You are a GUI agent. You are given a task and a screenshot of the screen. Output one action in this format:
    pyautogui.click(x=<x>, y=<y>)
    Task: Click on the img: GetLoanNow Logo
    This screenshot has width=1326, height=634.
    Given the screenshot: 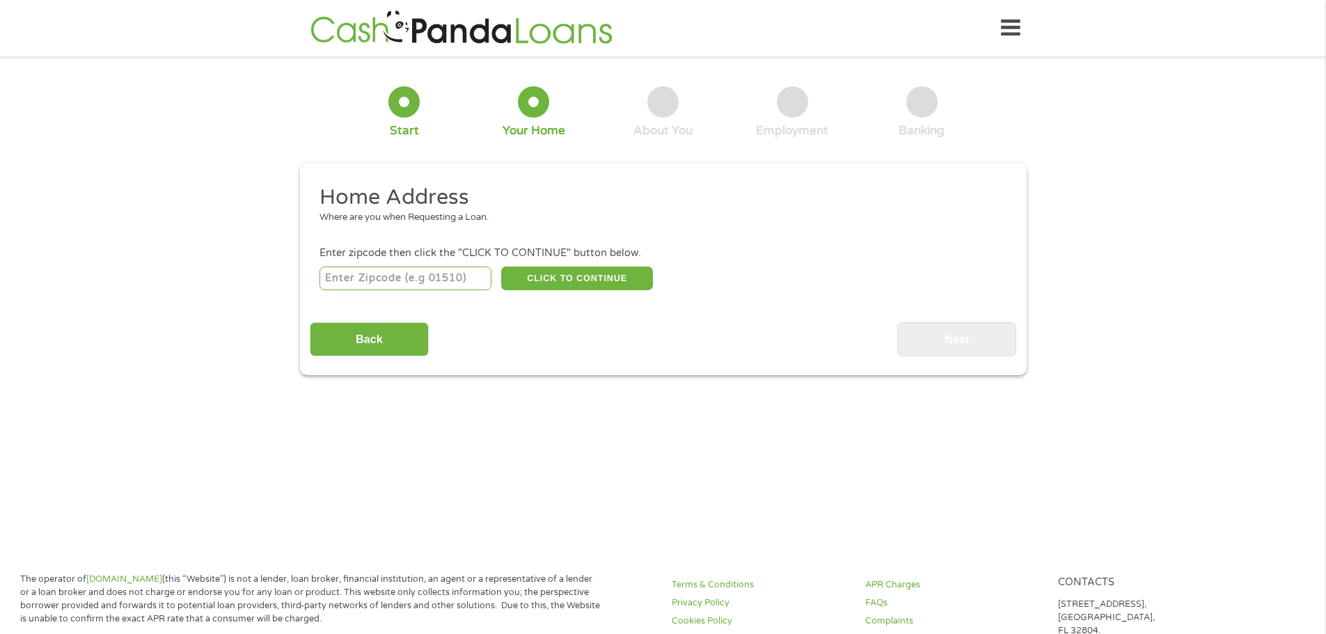 What is the action you would take?
    pyautogui.click(x=461, y=28)
    